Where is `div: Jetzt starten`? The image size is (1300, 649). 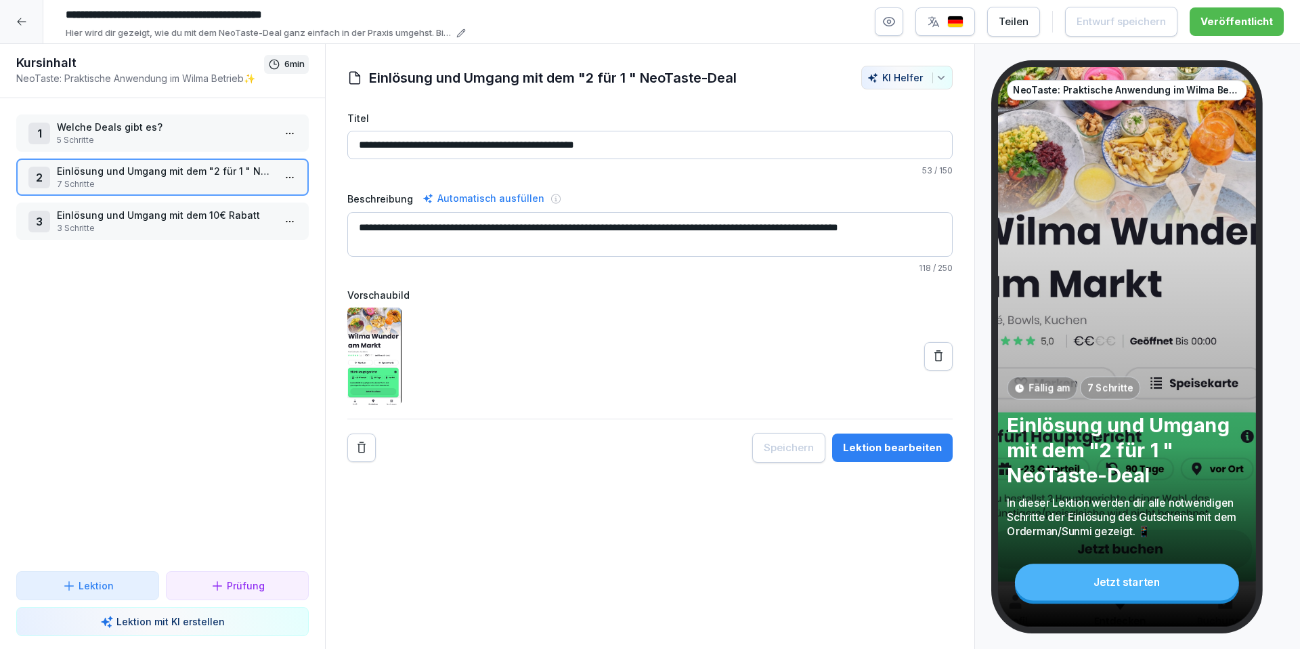
div: Jetzt starten is located at coordinates (1126, 582).